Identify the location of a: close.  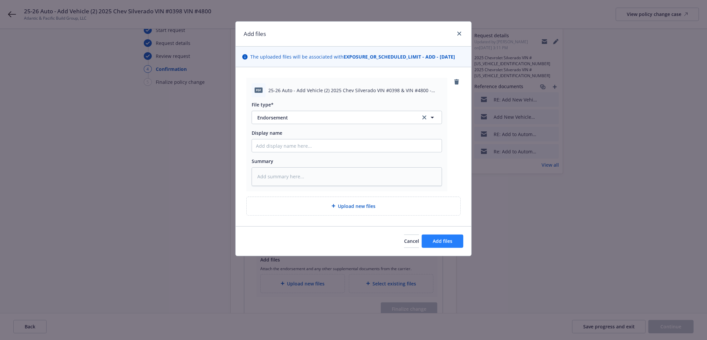
(459, 34).